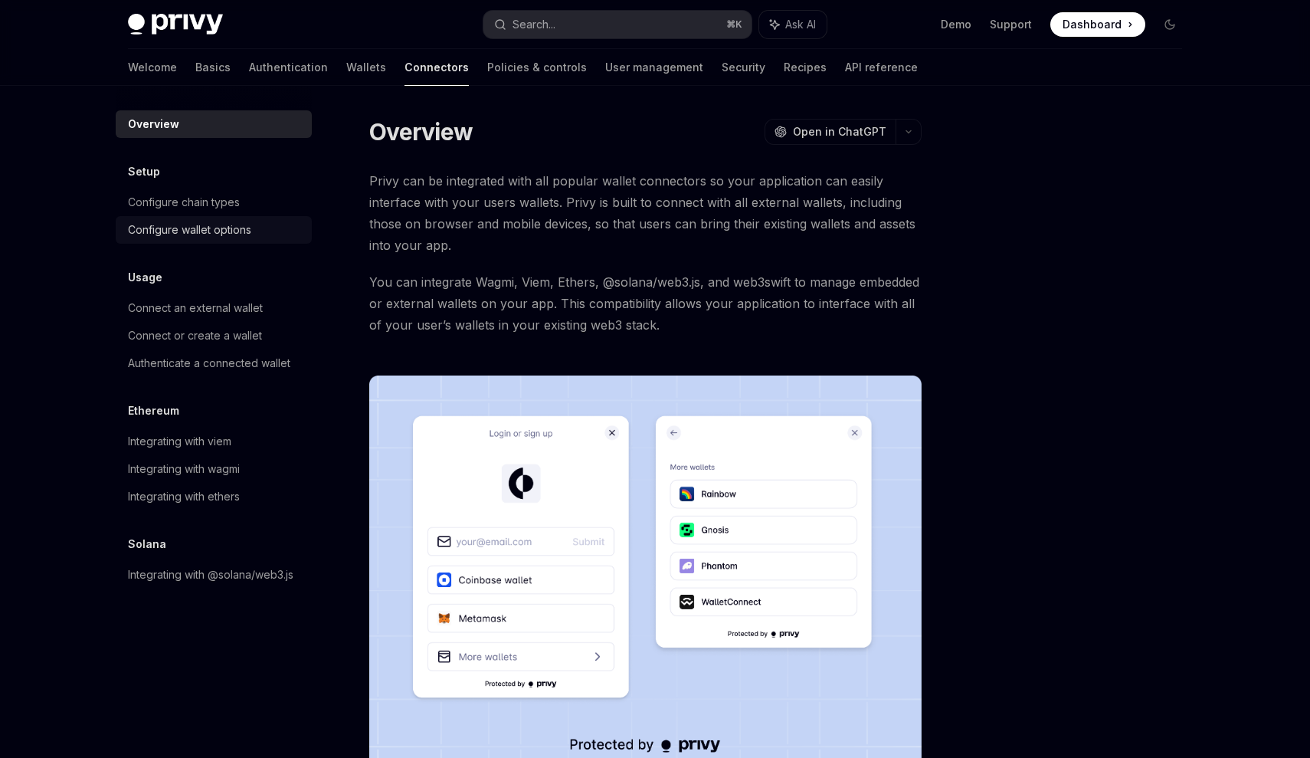 The height and width of the screenshot is (758, 1310). Describe the element at coordinates (144, 172) in the screenshot. I see `h5: Setup` at that location.